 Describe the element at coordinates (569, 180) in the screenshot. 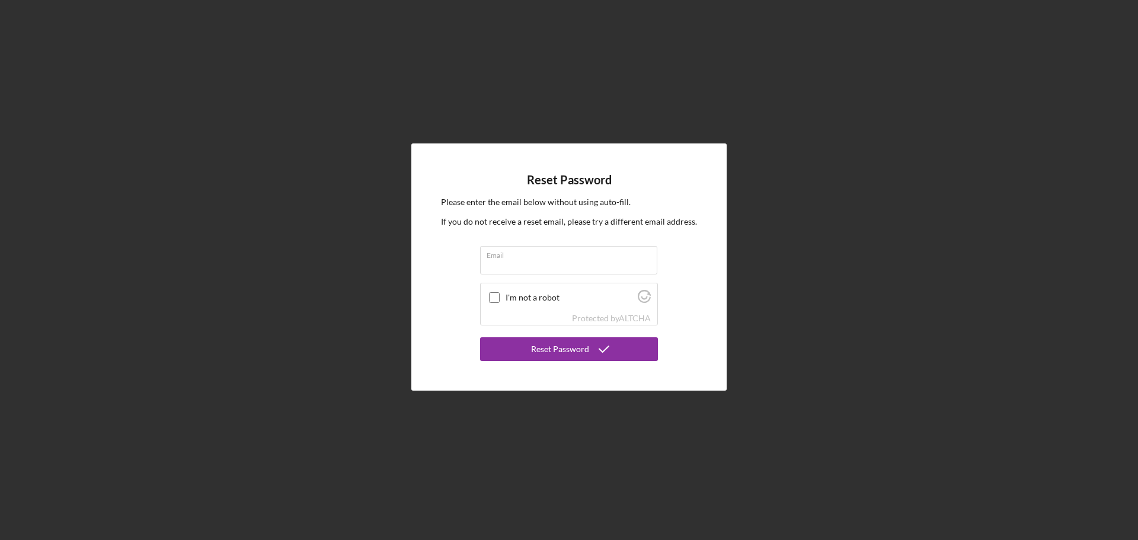

I see `h4: Reset Password` at that location.